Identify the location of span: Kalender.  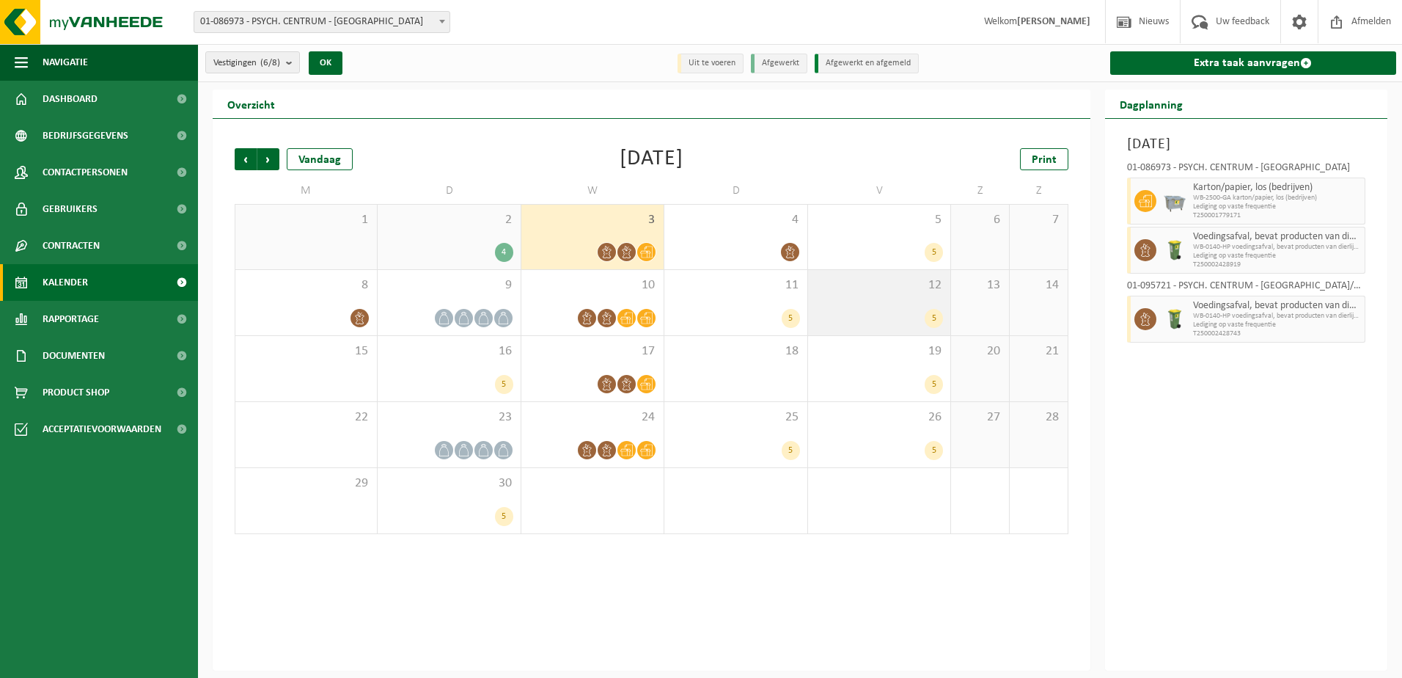
(65, 282).